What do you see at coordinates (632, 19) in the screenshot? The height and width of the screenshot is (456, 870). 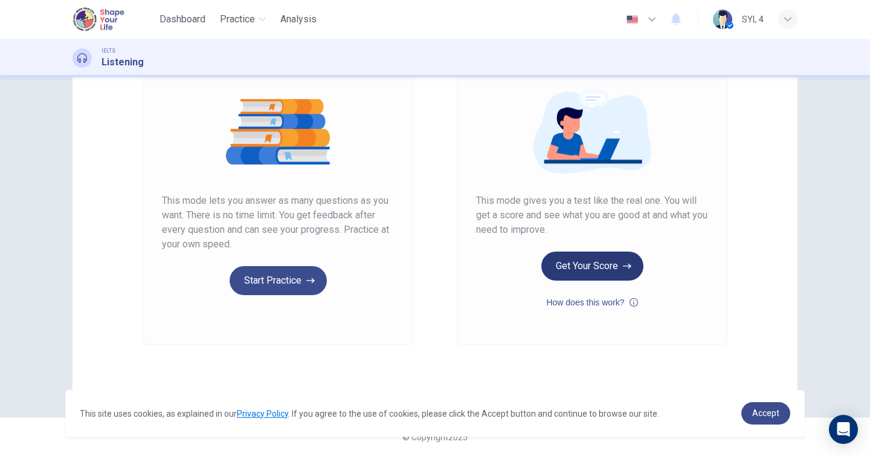 I see `img: en` at bounding box center [632, 19].